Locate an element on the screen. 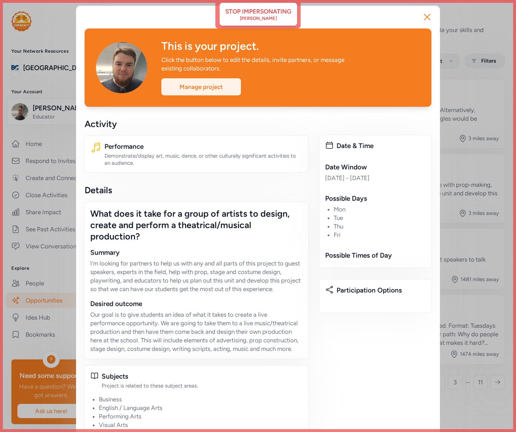 The height and width of the screenshot is (432, 516). li: Fri is located at coordinates (380, 235).